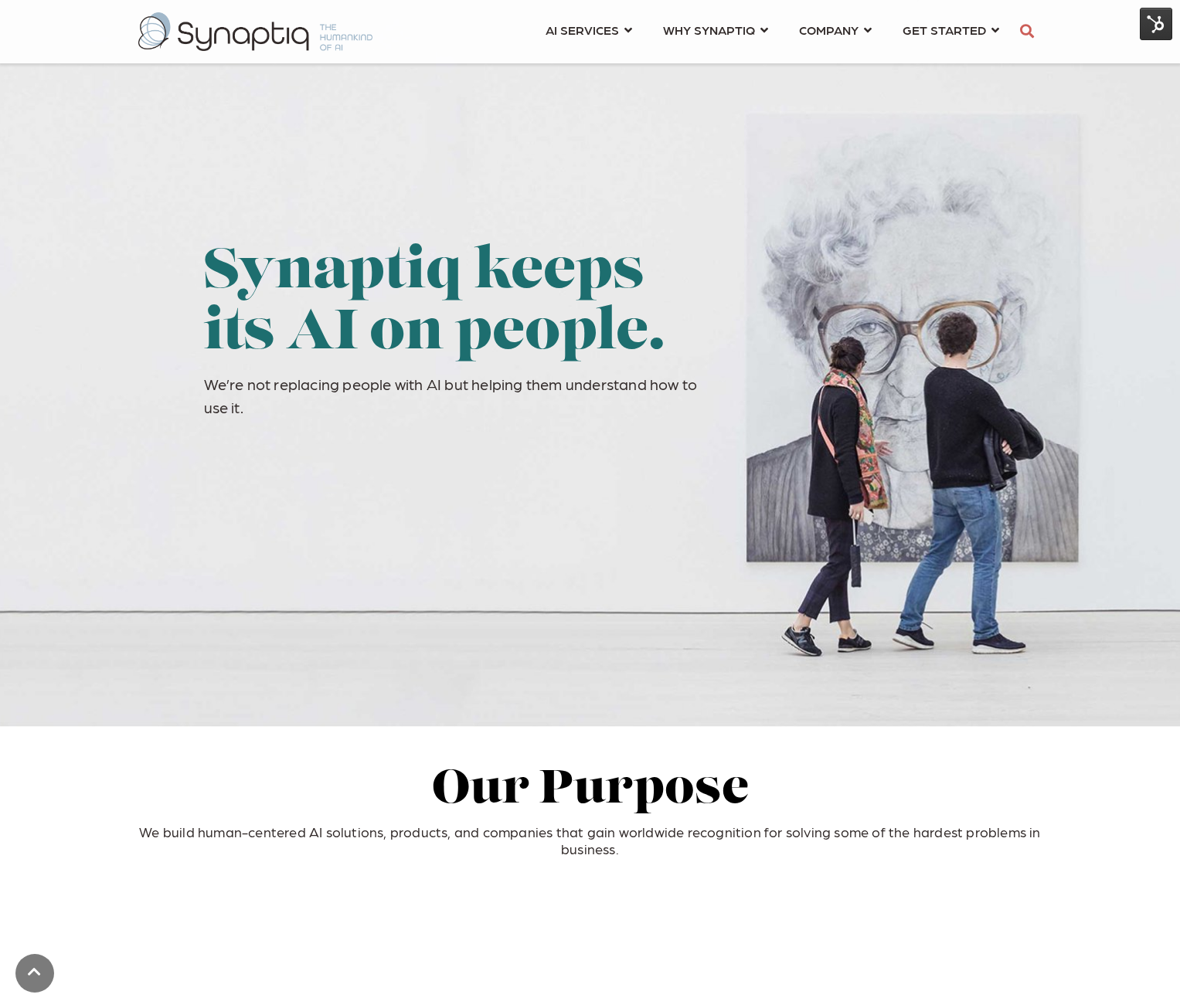 The width and height of the screenshot is (1180, 1008). What do you see at coordinates (828, 29) in the screenshot?
I see `span: COMPANY` at bounding box center [828, 29].